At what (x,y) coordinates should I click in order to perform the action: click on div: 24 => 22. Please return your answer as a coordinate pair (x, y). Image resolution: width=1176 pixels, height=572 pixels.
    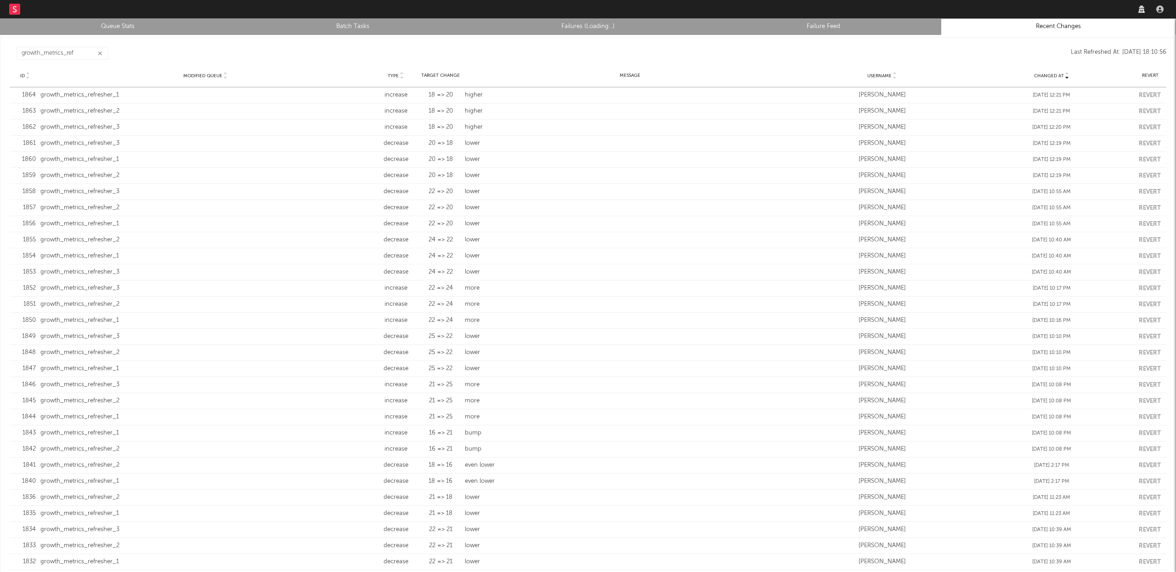
    Looking at the image, I should click on (441, 256).